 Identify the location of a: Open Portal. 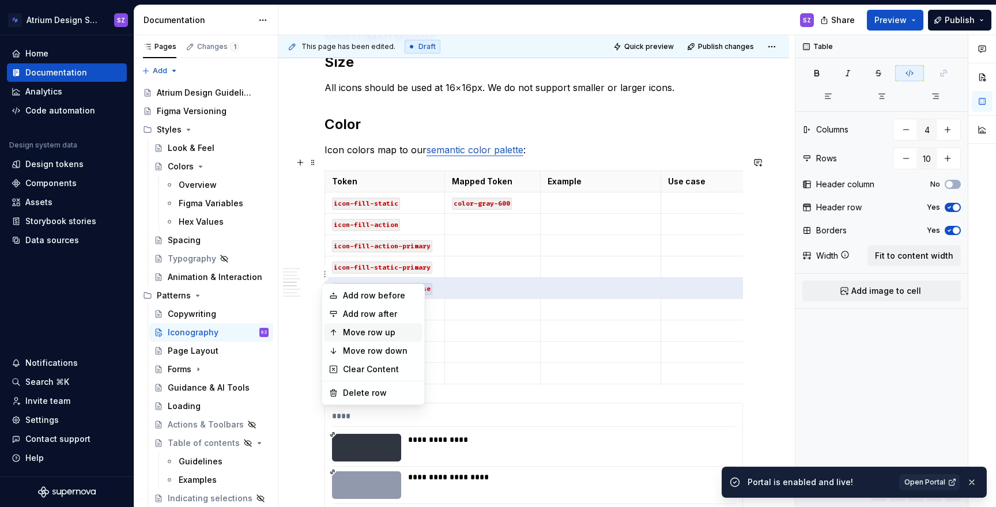
(929, 483).